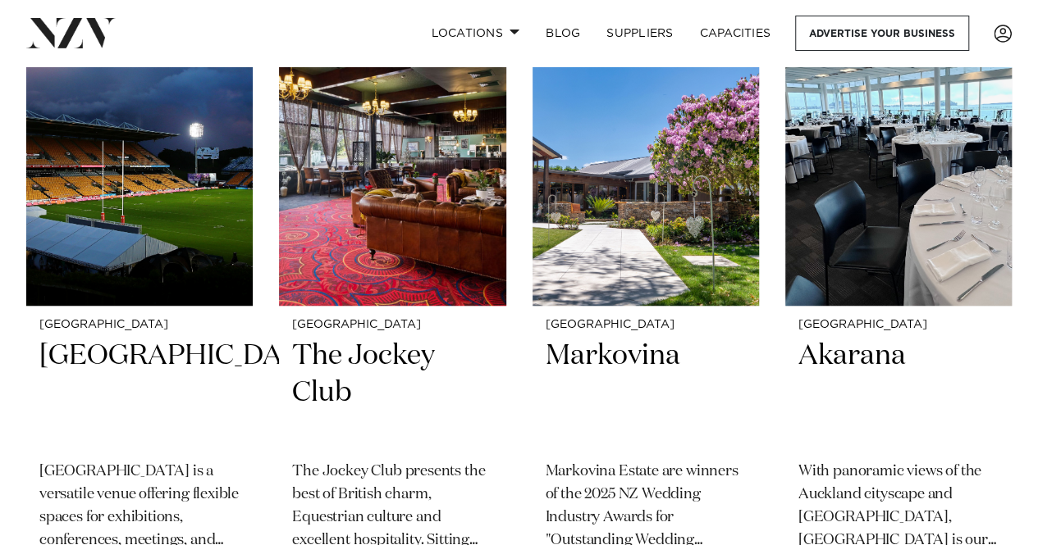  Describe the element at coordinates (898, 393) in the screenshot. I see `h2: Akarana` at that location.